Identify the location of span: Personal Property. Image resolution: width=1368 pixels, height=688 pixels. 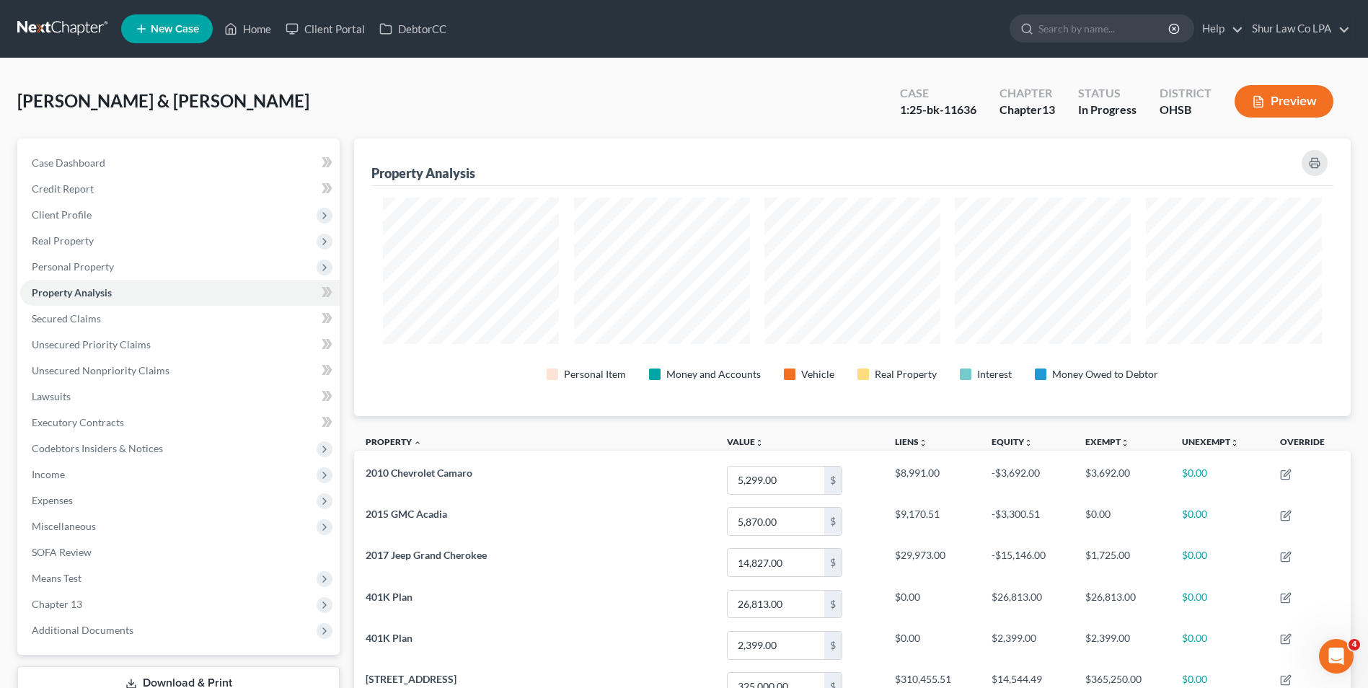
(73, 266).